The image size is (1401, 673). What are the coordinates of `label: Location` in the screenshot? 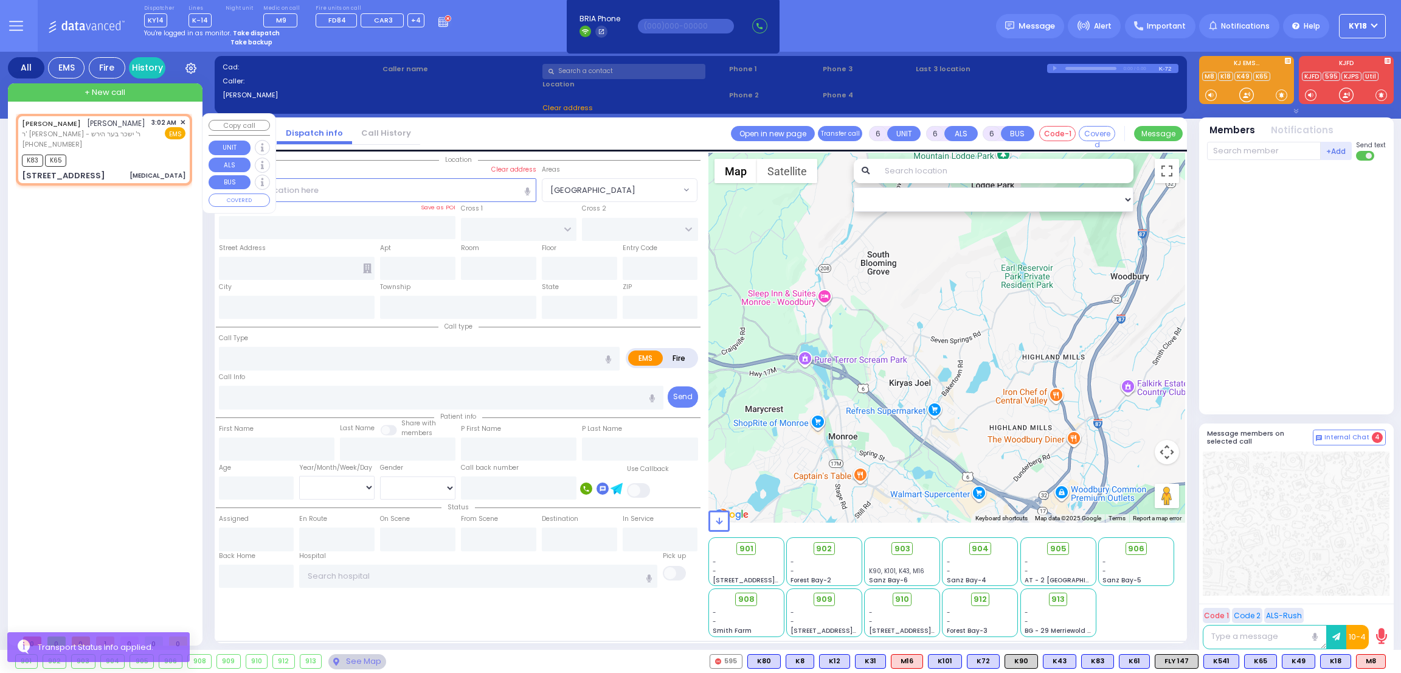 It's located at (634, 84).